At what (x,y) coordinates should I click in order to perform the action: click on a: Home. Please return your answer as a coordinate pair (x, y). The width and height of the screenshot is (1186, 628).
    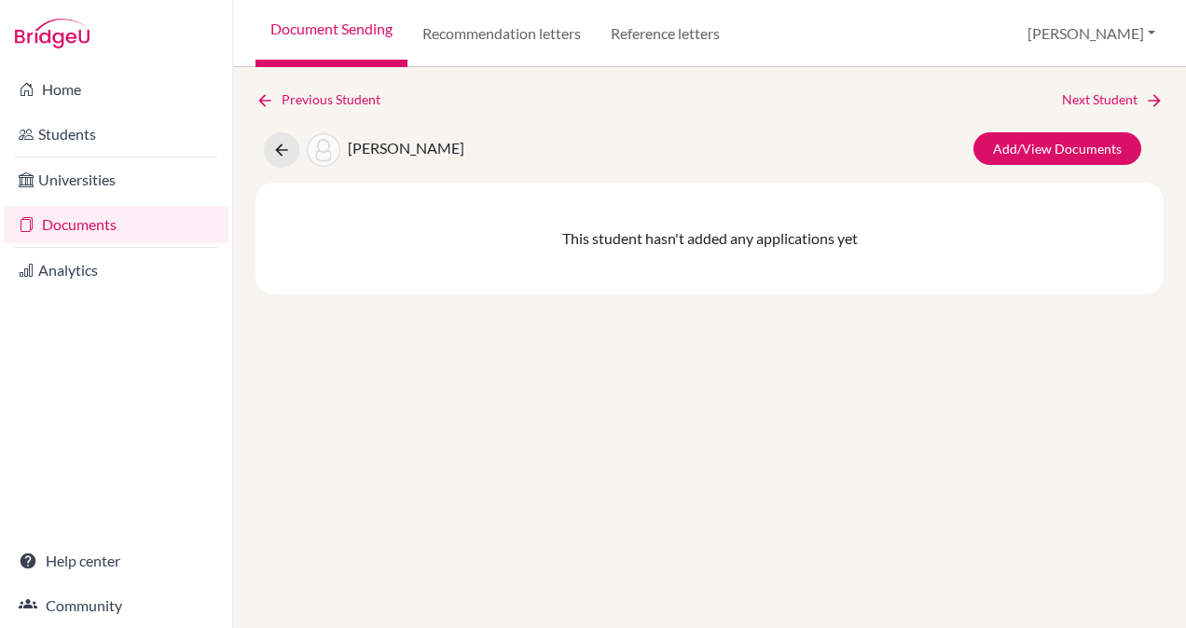
    Looking at the image, I should click on (116, 89).